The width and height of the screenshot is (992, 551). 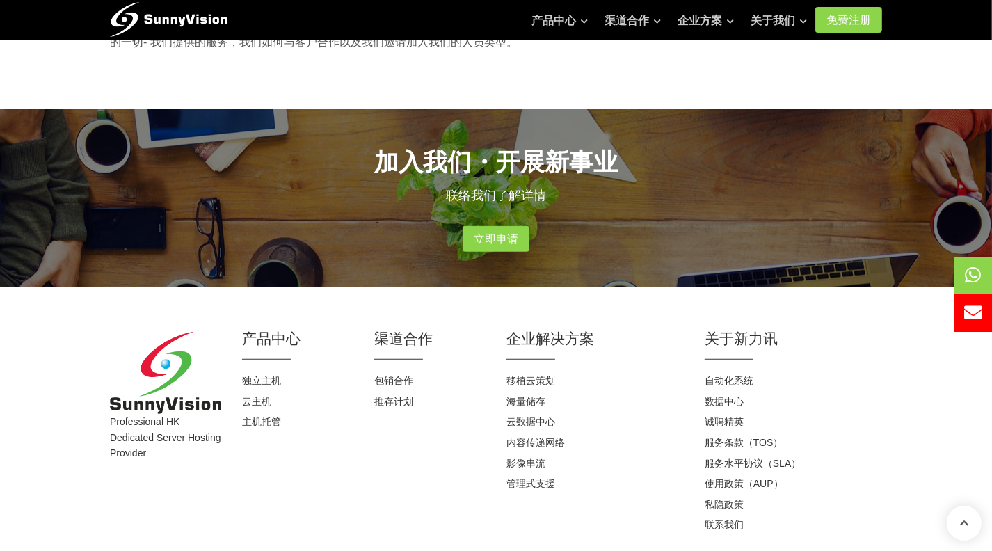 I want to click on font: 关于新力讯, so click(x=741, y=338).